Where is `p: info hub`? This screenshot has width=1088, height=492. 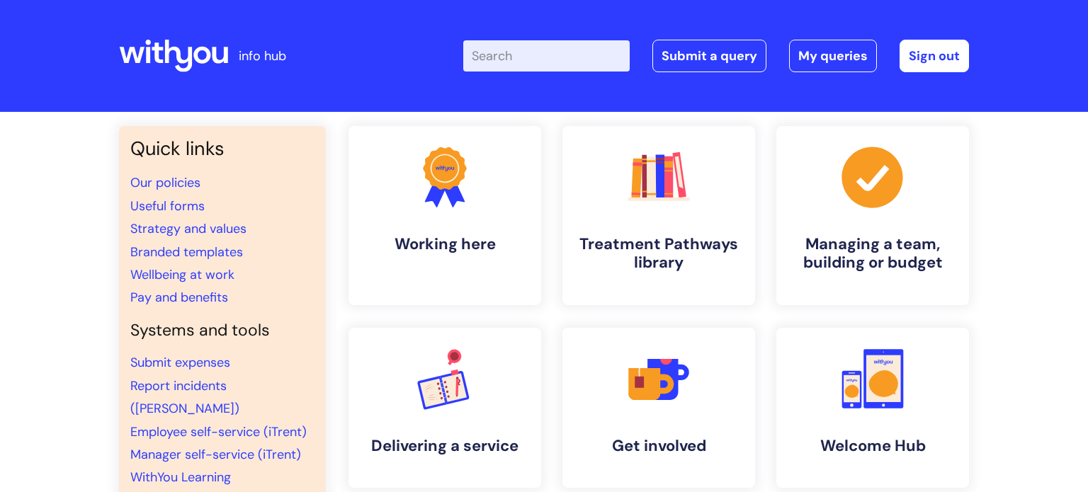
p: info hub is located at coordinates (262, 56).